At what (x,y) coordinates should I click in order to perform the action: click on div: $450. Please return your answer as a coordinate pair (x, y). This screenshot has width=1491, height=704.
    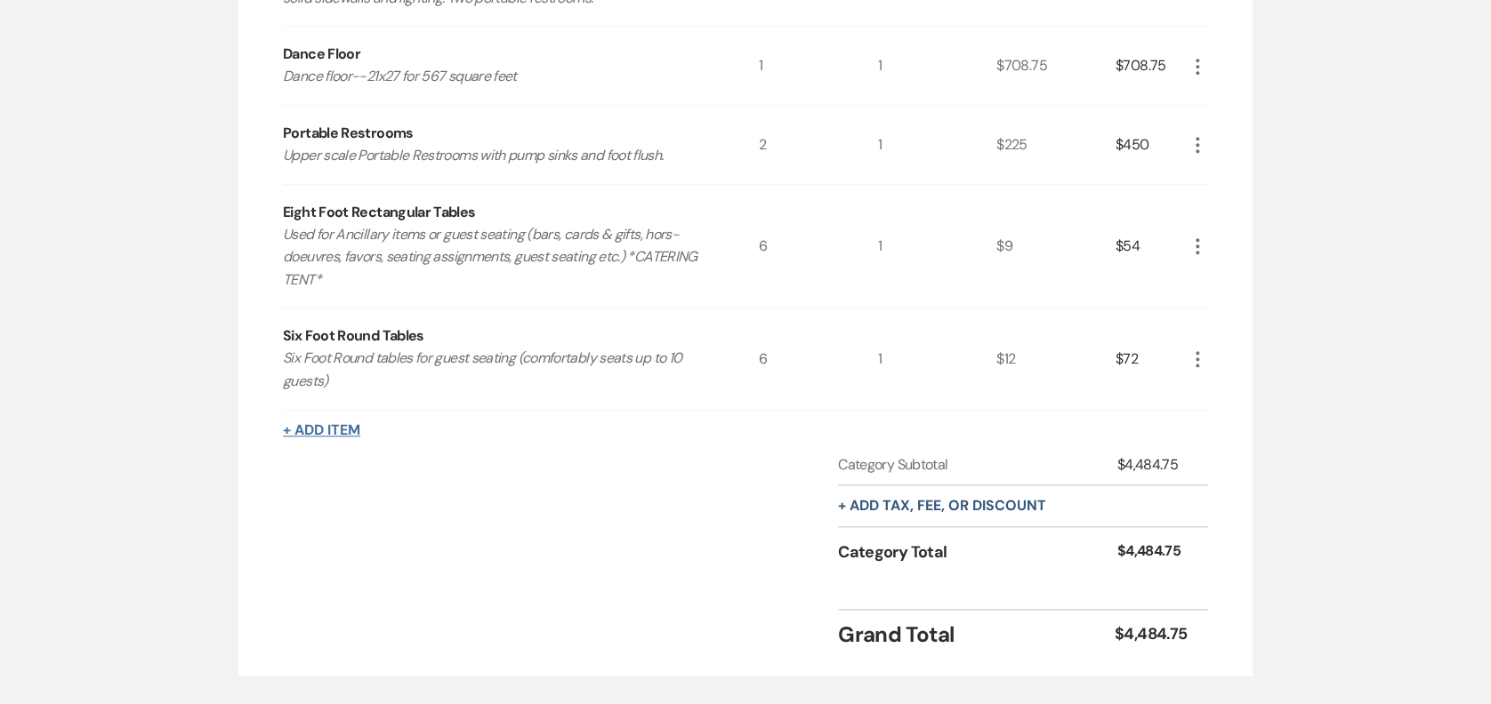
    Looking at the image, I should click on (1151, 145).